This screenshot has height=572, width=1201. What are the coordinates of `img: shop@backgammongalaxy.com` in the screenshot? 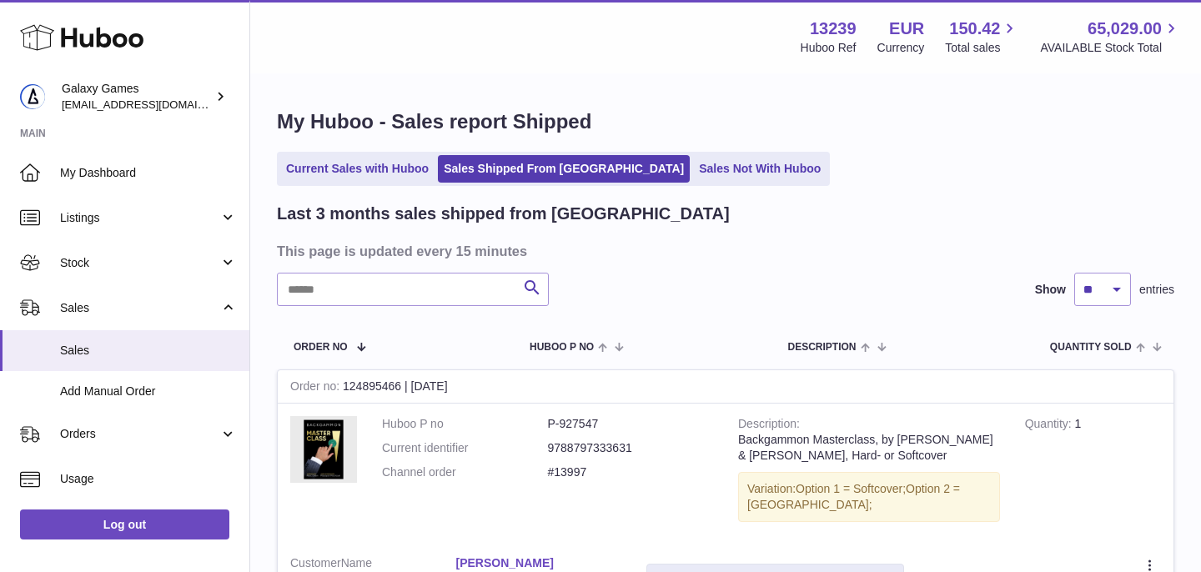 It's located at (33, 97).